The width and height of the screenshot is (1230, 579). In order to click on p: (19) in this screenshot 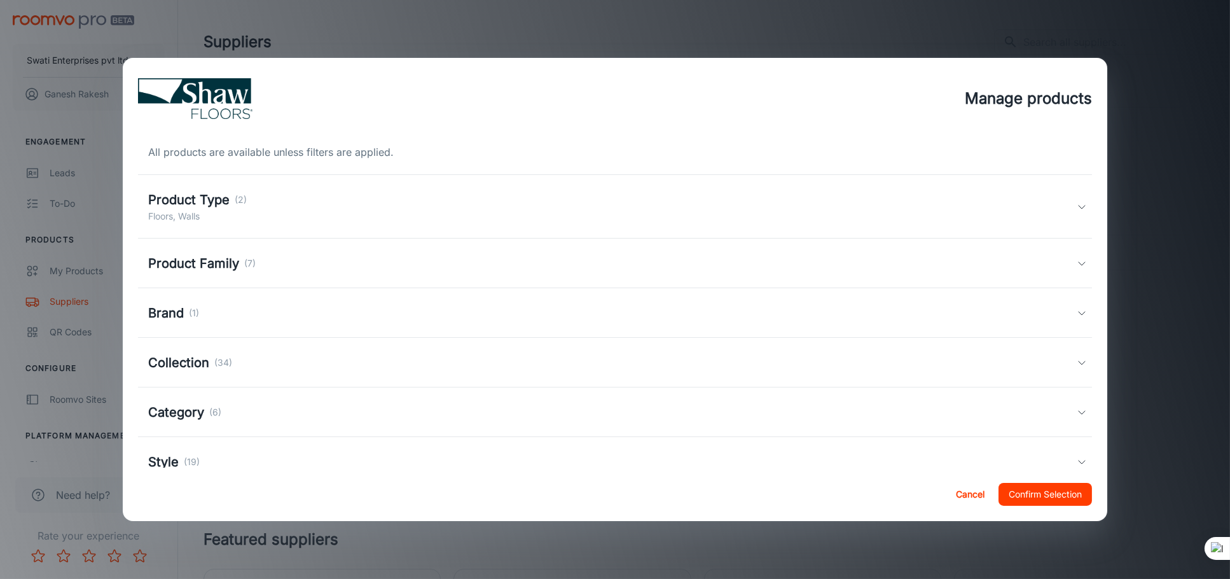, I will do `click(191, 462)`.